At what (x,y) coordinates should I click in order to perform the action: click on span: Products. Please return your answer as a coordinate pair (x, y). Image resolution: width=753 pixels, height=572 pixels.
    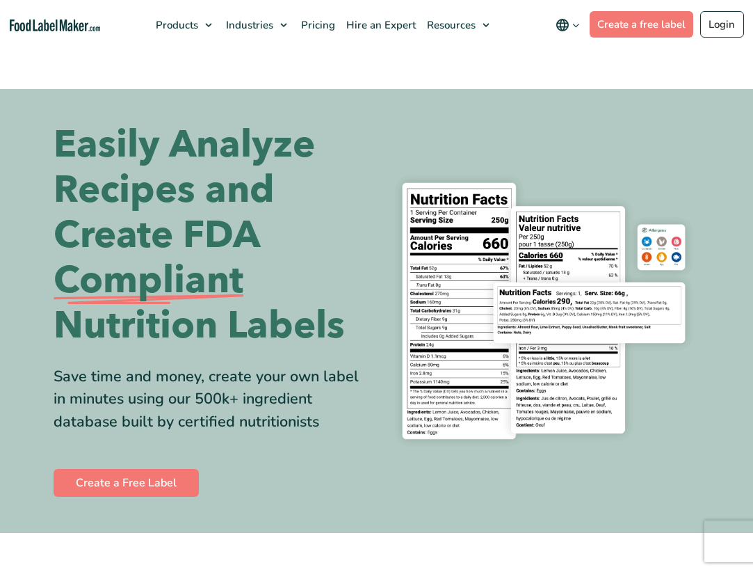
    Looking at the image, I should click on (175, 25).